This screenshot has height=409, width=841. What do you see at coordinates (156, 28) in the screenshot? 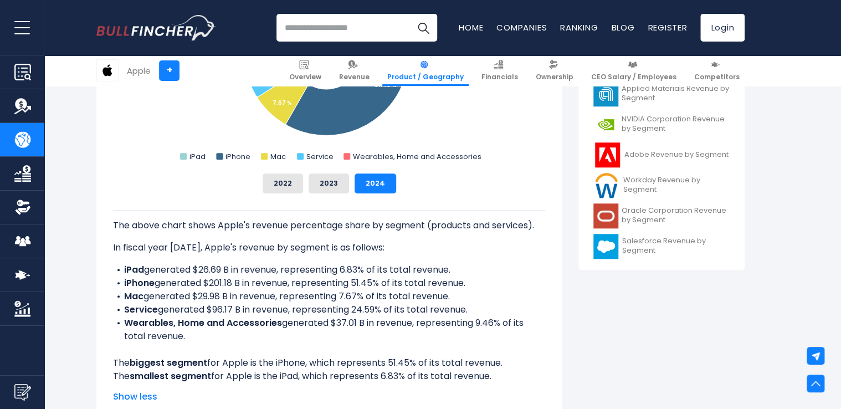
I see `a: Go to homepage` at bounding box center [156, 28].